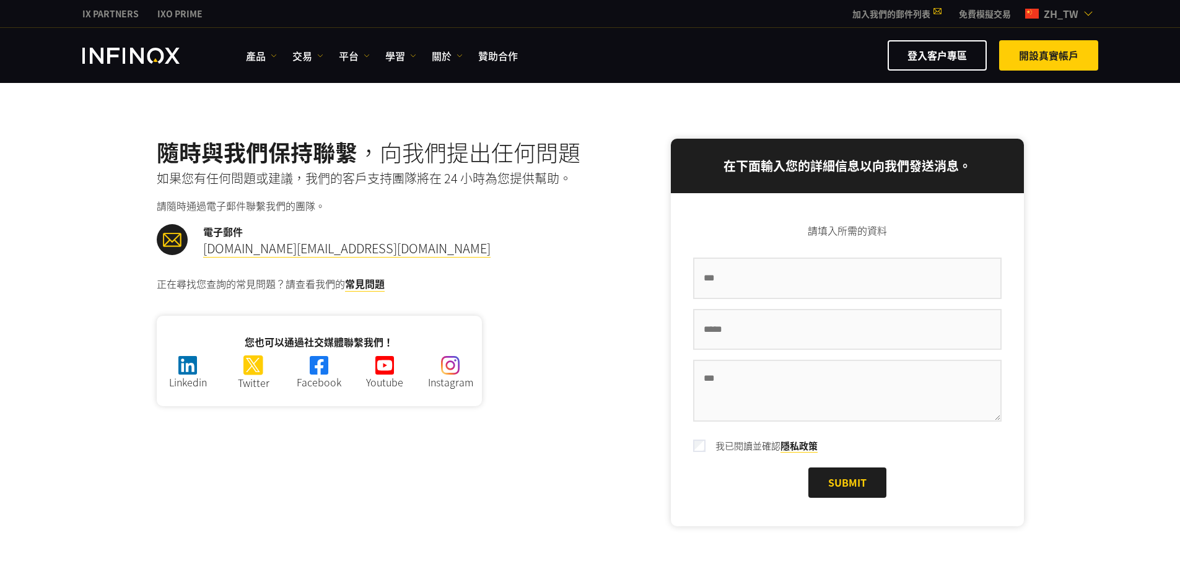 This screenshot has height=569, width=1180. I want to click on span: zh_tw, so click(1061, 14).